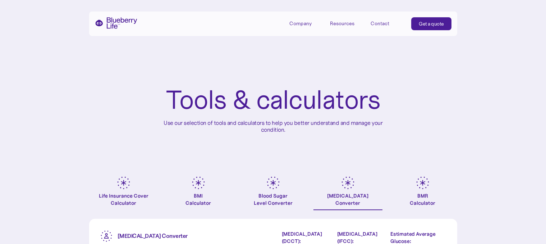 The height and width of the screenshot is (244, 546). What do you see at coordinates (198, 199) in the screenshot?
I see `div: BMI Calculator` at bounding box center [198, 199].